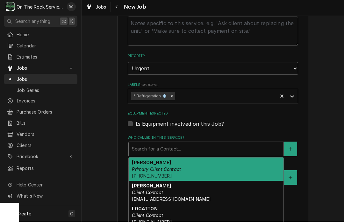  What do you see at coordinates (71, 9) in the screenshot?
I see `div: RO` at bounding box center [71, 9].